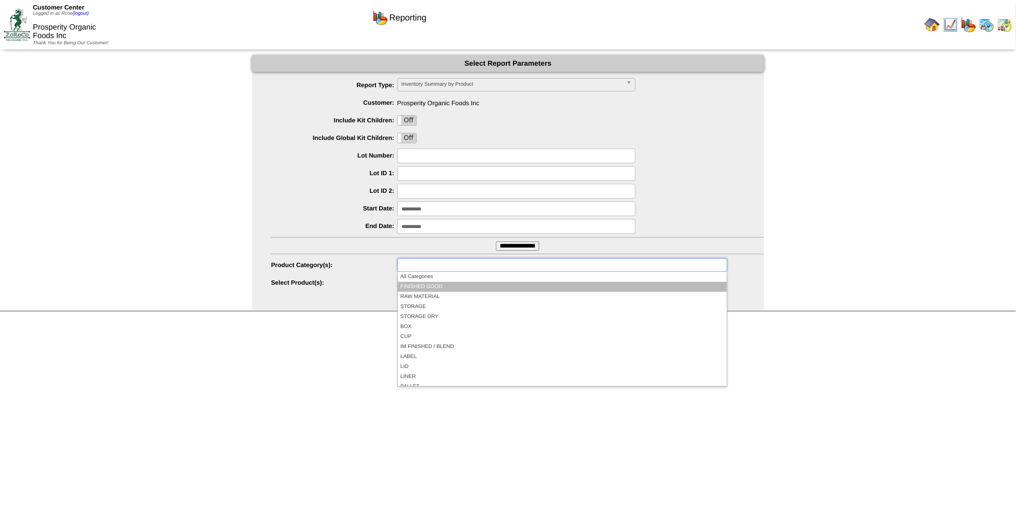 This screenshot has height=507, width=1016. I want to click on img: calendarprod.gif, so click(986, 25).